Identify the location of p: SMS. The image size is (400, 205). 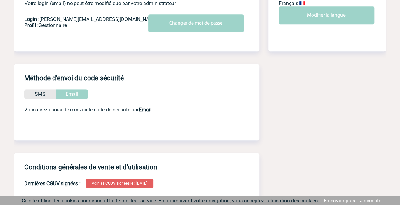
(40, 94).